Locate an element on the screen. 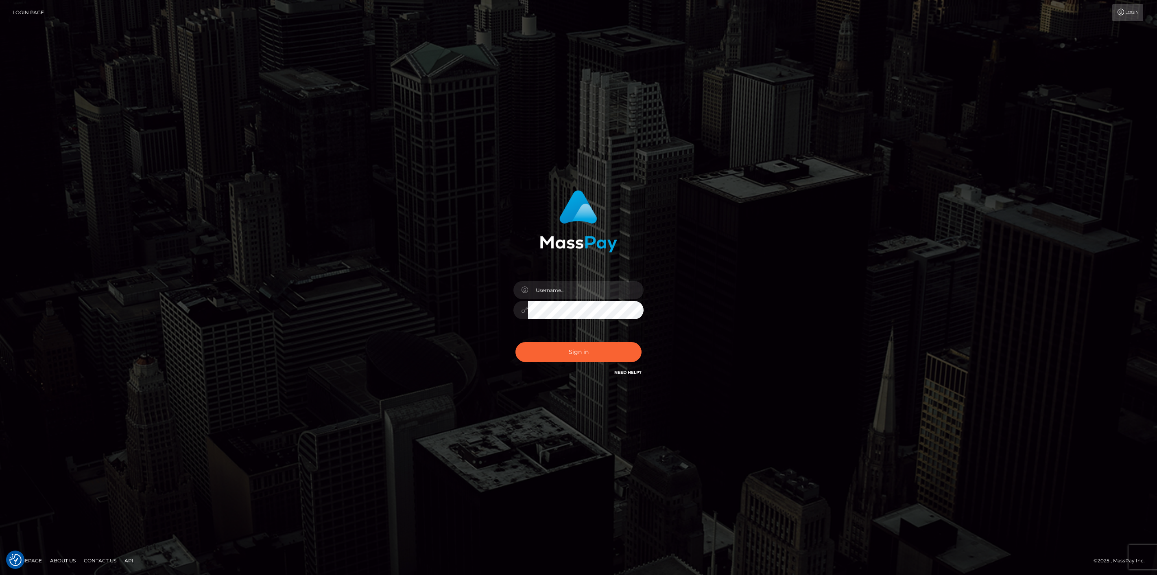 The image size is (1157, 575). a: Homepage is located at coordinates (27, 560).